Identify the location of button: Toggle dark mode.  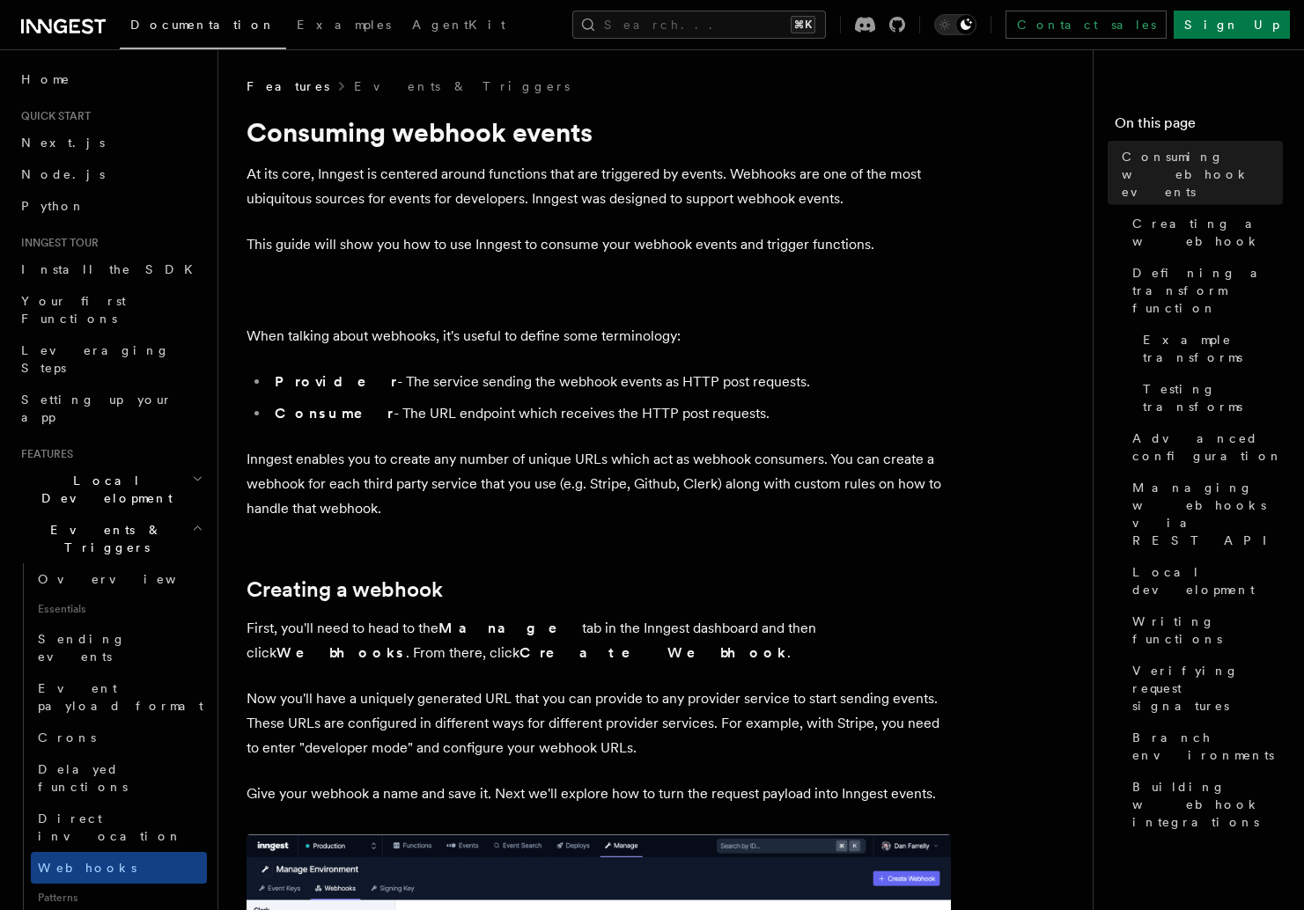
(955, 25).